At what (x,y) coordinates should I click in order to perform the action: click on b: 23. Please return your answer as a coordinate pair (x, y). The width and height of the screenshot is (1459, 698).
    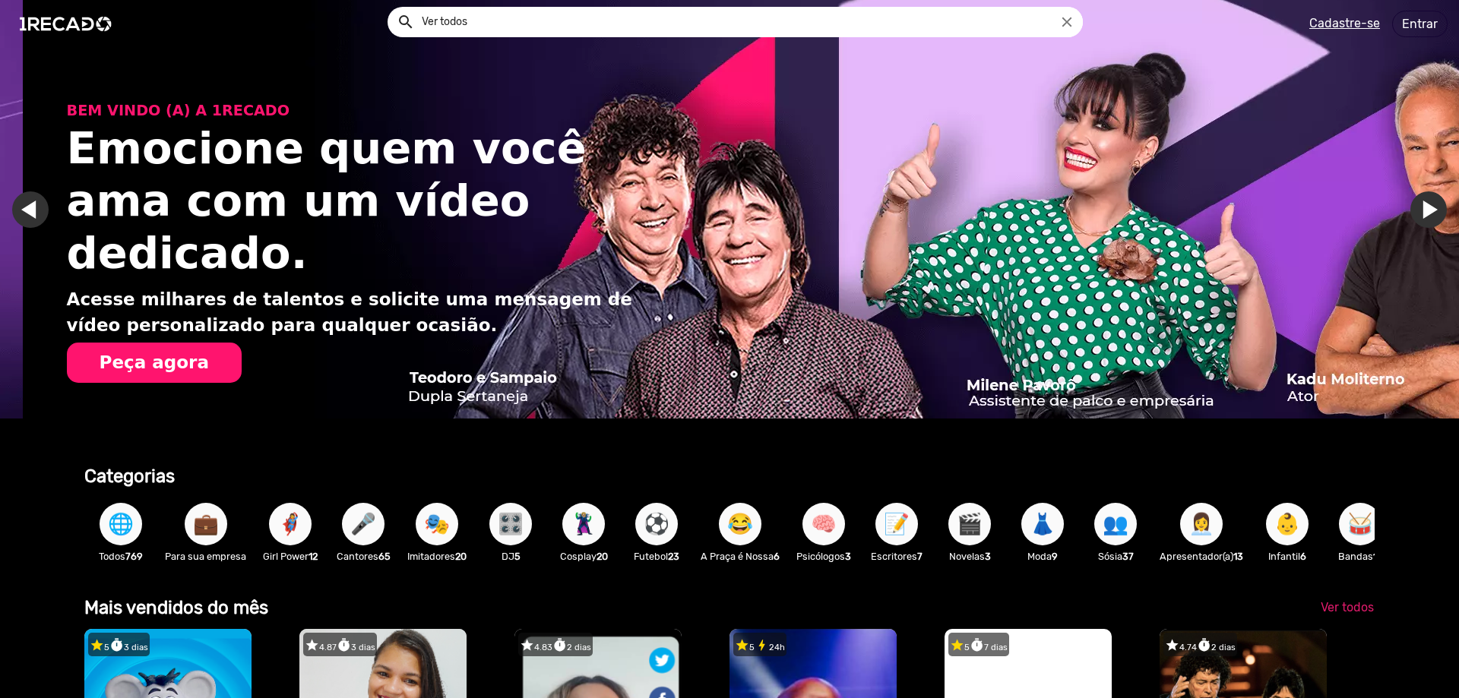
    Looking at the image, I should click on (673, 556).